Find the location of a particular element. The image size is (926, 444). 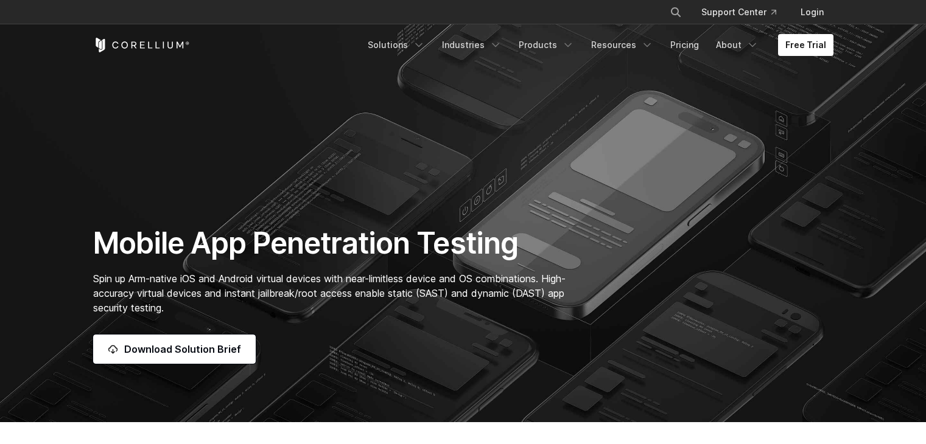

button: Search is located at coordinates (676, 12).